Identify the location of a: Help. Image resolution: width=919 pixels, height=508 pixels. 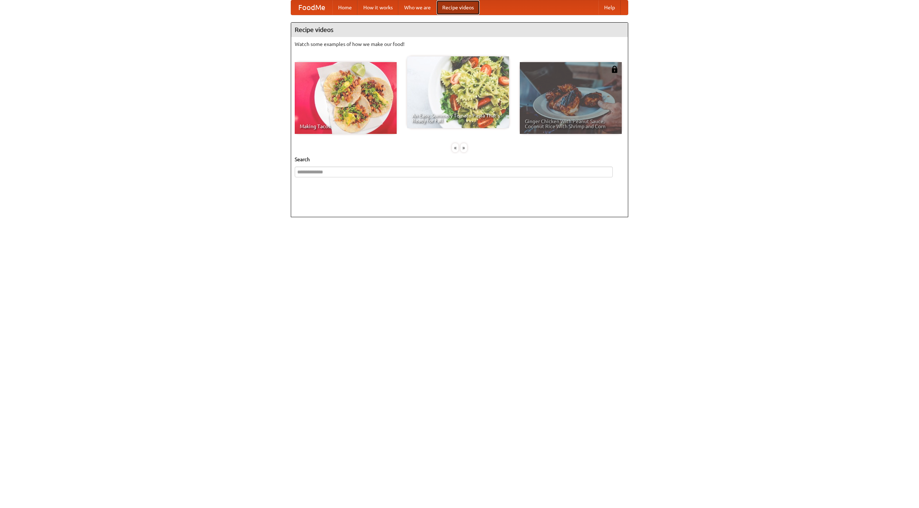
(610, 8).